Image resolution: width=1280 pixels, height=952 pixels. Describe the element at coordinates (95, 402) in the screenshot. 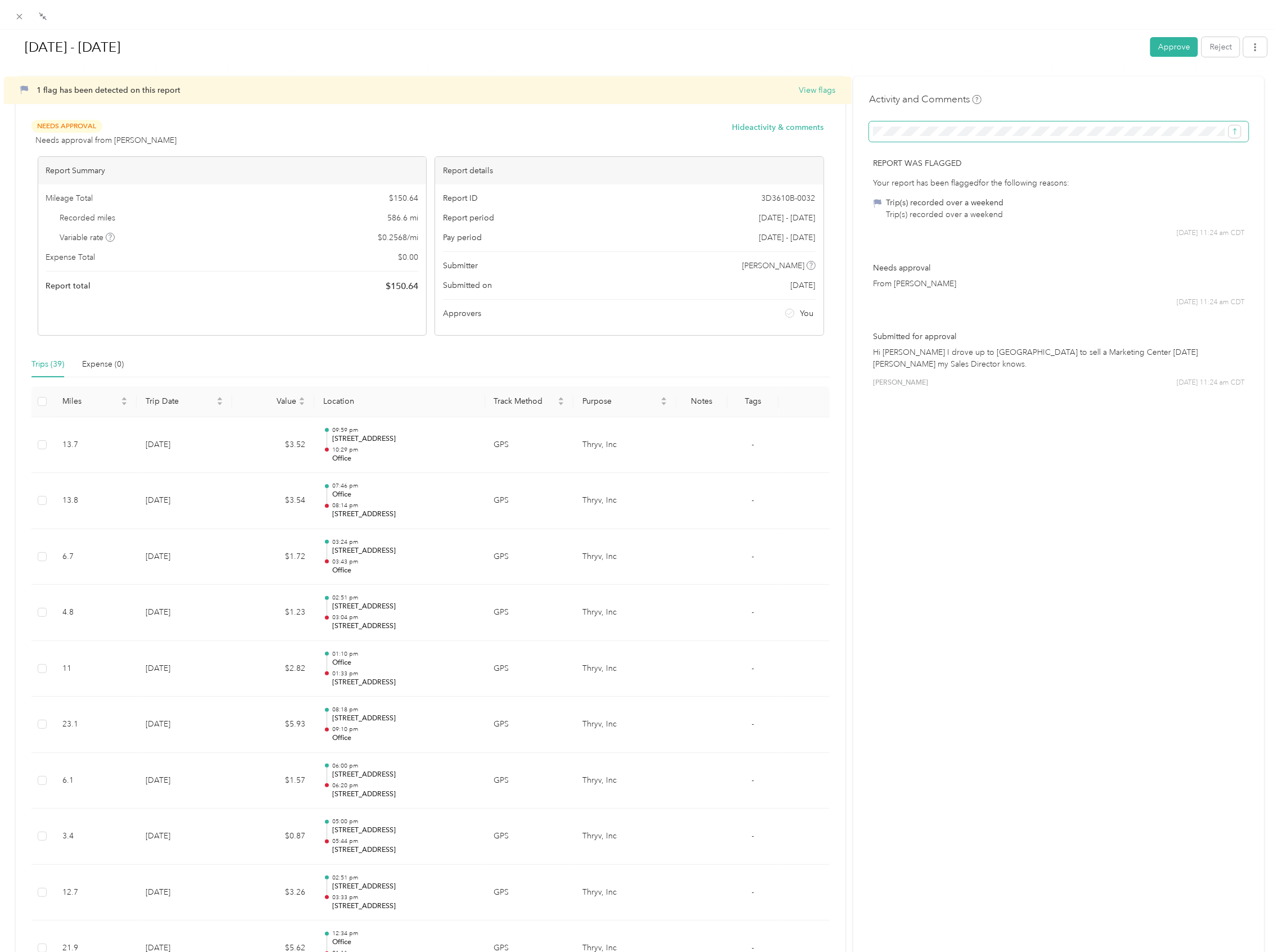

I see `th: Miles` at that location.